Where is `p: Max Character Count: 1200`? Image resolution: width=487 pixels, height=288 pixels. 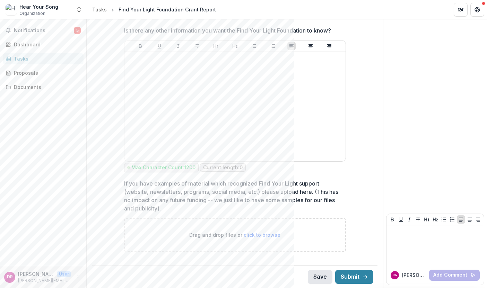
p: Max Character Count: 1200 is located at coordinates (163, 168).